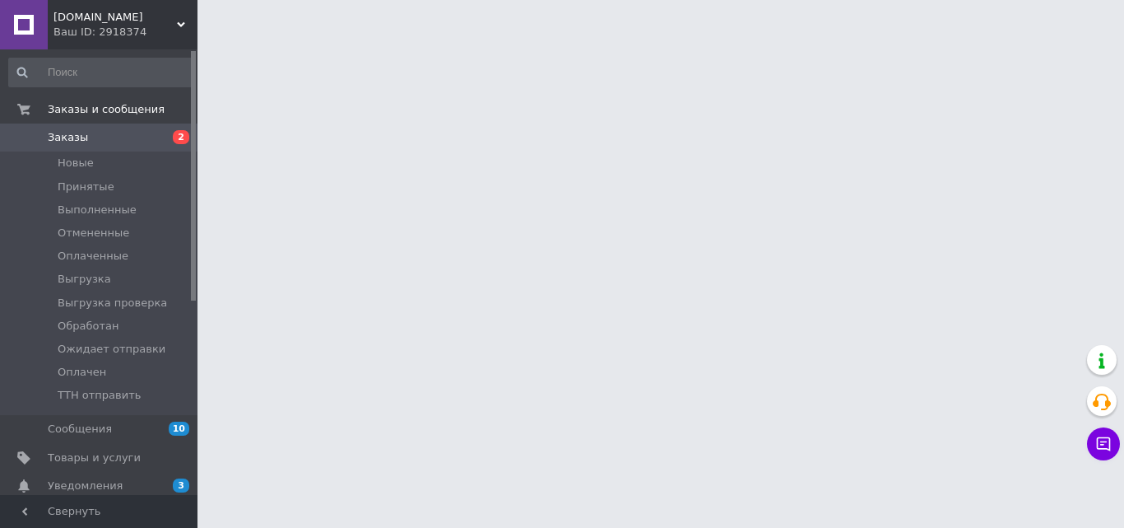  I want to click on input: Поиск, so click(101, 72).